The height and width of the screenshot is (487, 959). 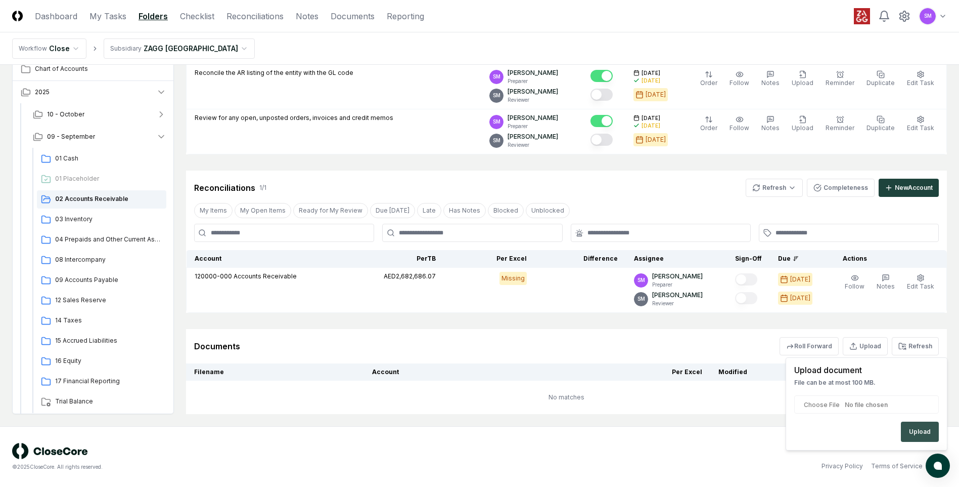 What do you see at coordinates (867, 382) in the screenshot?
I see `p: File can be at most 100 MB.` at bounding box center [867, 382].